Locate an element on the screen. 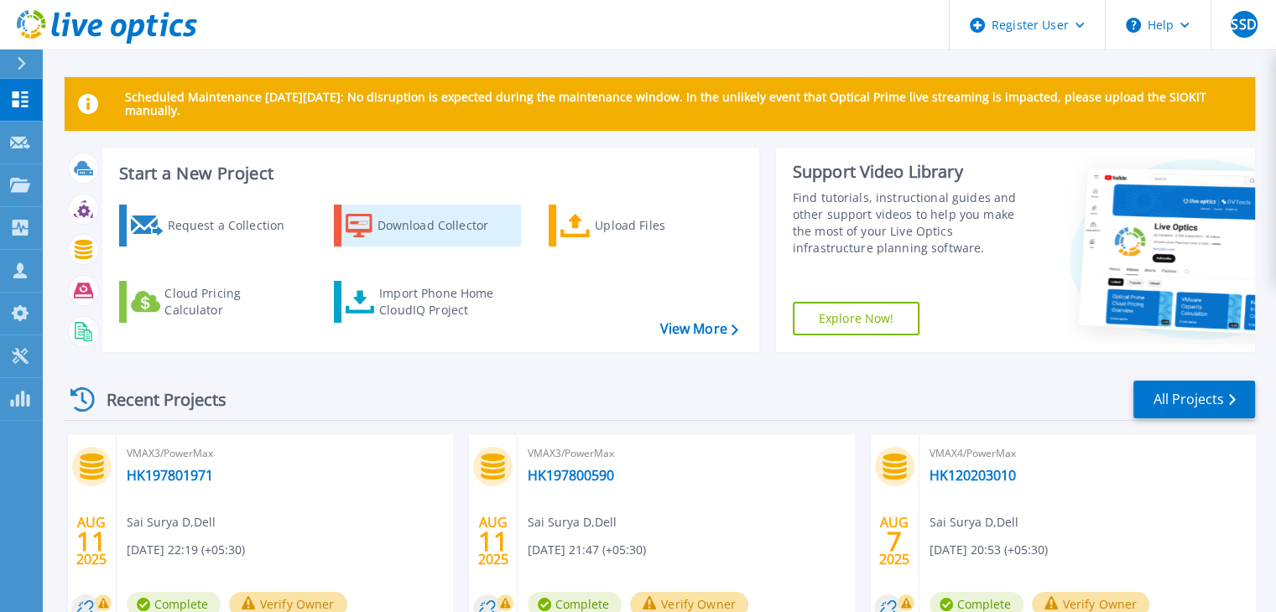 This screenshot has width=1276, height=612. a: View More is located at coordinates (698, 329).